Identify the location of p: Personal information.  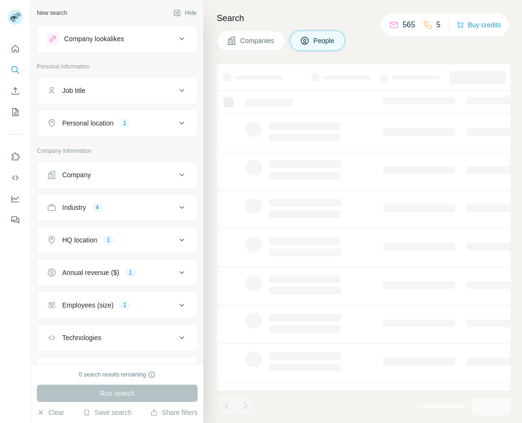
(117, 67).